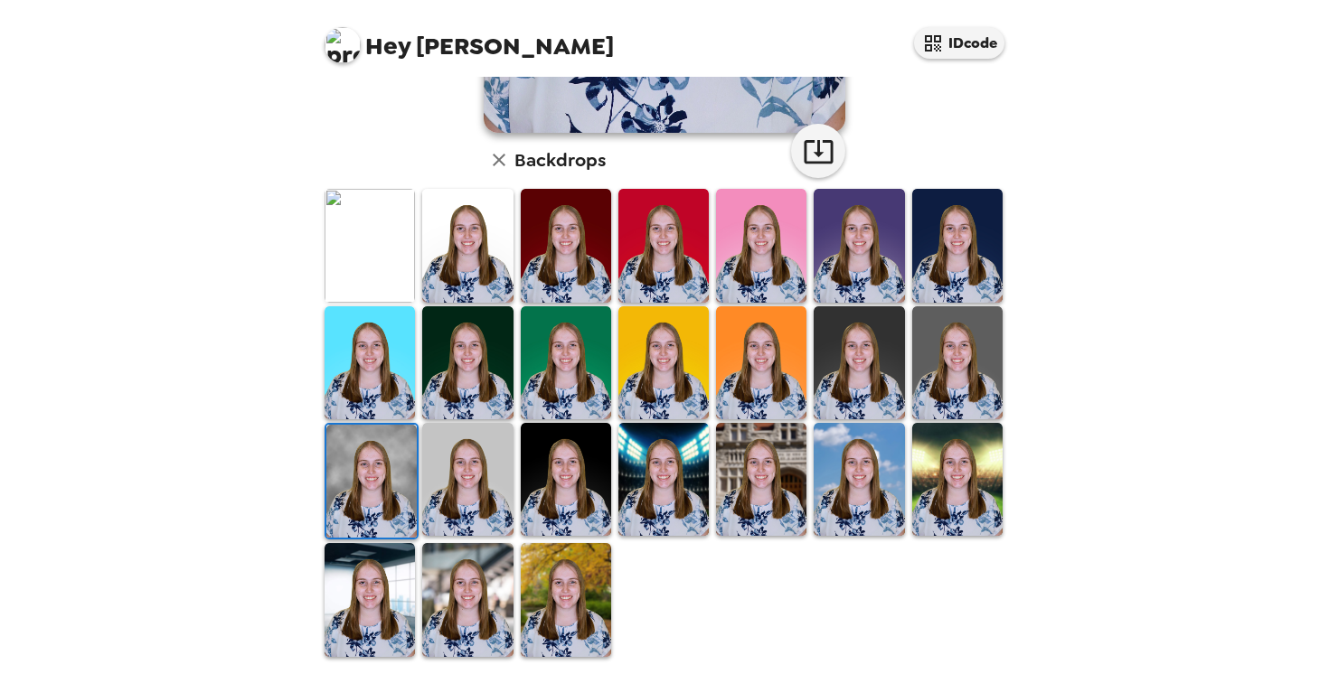  What do you see at coordinates (560, 160) in the screenshot?
I see `h6: Backdrops` at bounding box center [560, 160].